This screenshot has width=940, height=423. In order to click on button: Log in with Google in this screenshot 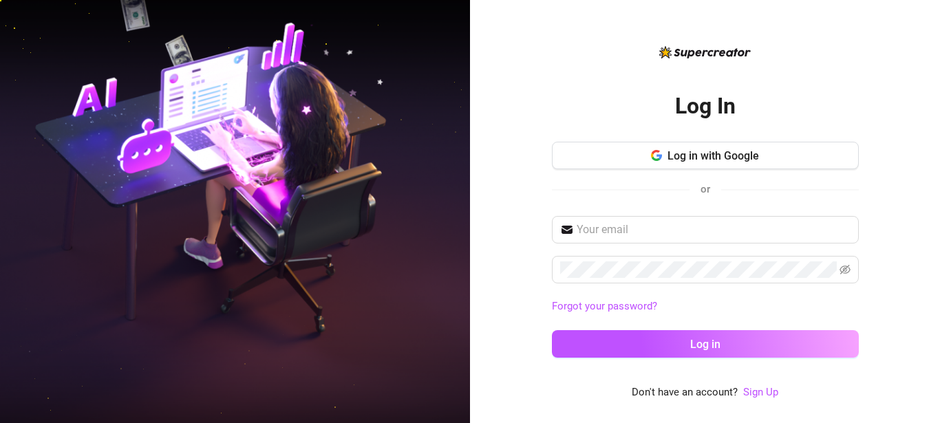, I will do `click(705, 155)`.